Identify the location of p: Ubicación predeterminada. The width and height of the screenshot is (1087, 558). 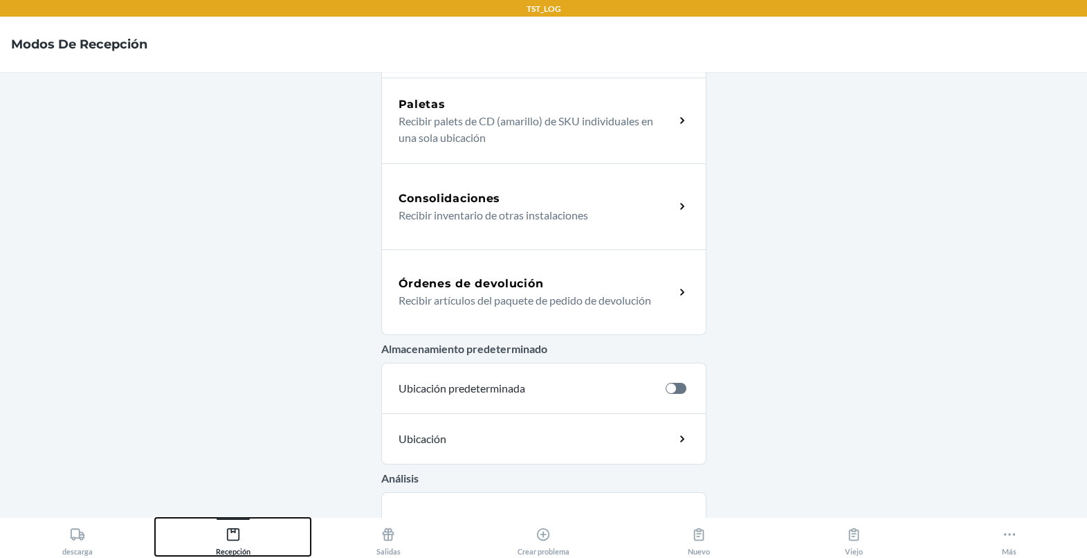
(526, 388).